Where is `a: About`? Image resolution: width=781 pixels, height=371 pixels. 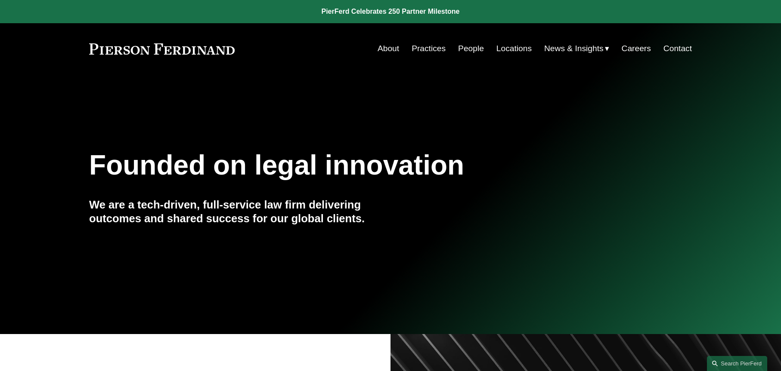 a: About is located at coordinates (388, 49).